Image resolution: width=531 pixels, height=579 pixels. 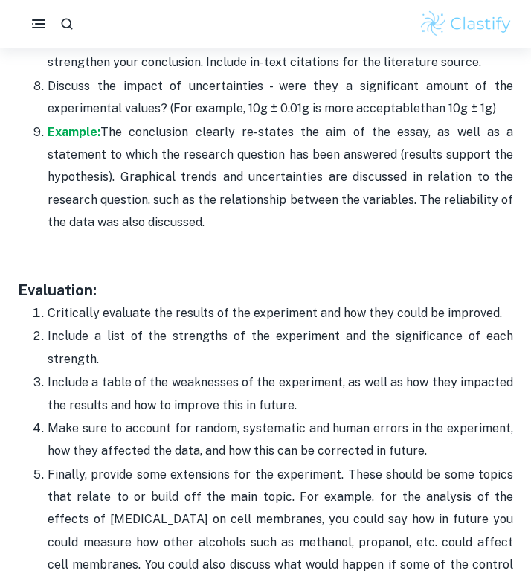 I want to click on img: Clastify logo, so click(x=466, y=24).